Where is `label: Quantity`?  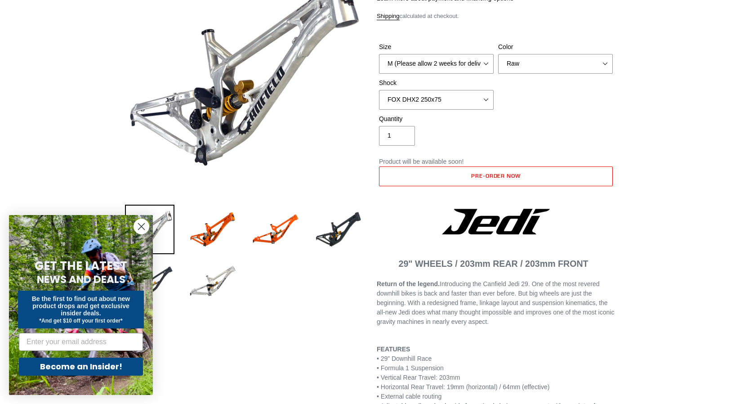
label: Quantity is located at coordinates (436, 119).